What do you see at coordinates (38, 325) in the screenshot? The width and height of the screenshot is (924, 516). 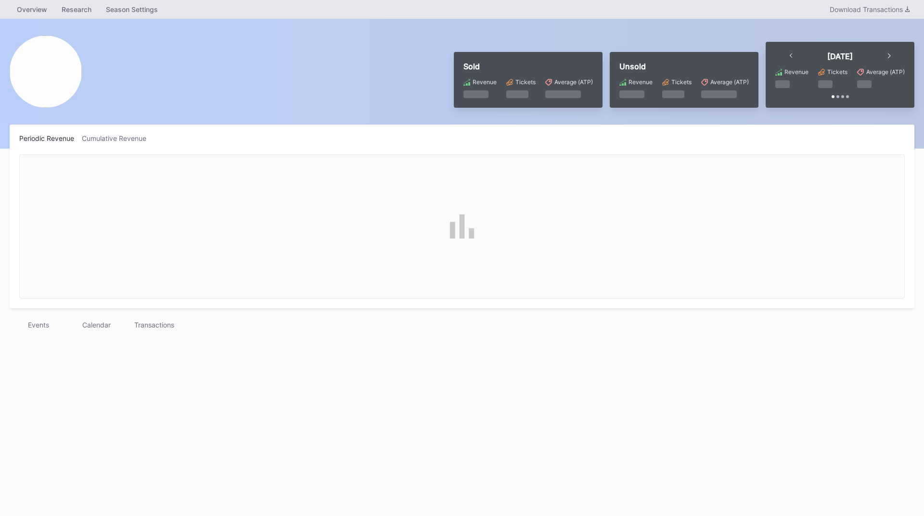 I see `div: Events` at bounding box center [38, 325].